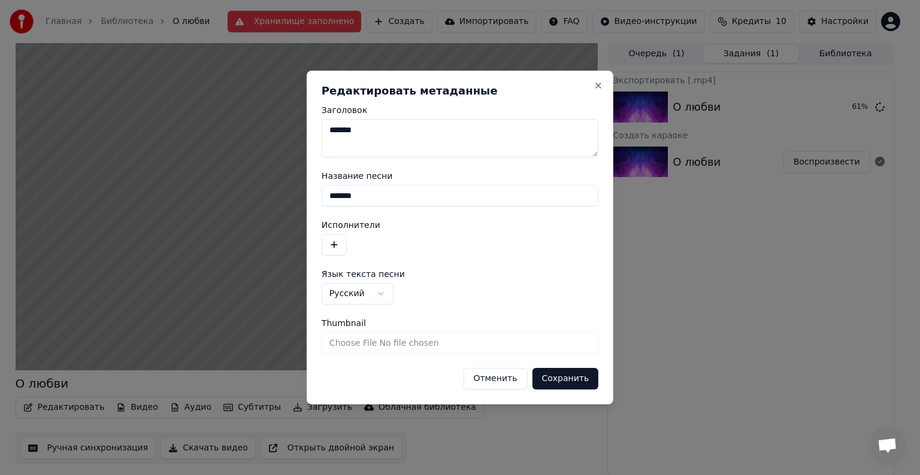  What do you see at coordinates (565, 379) in the screenshot?
I see `button: Сохранить` at bounding box center [565, 379].